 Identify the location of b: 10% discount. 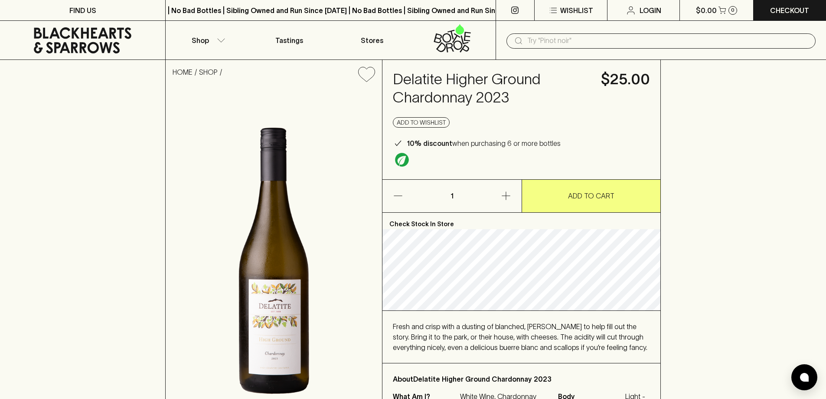
(429, 143).